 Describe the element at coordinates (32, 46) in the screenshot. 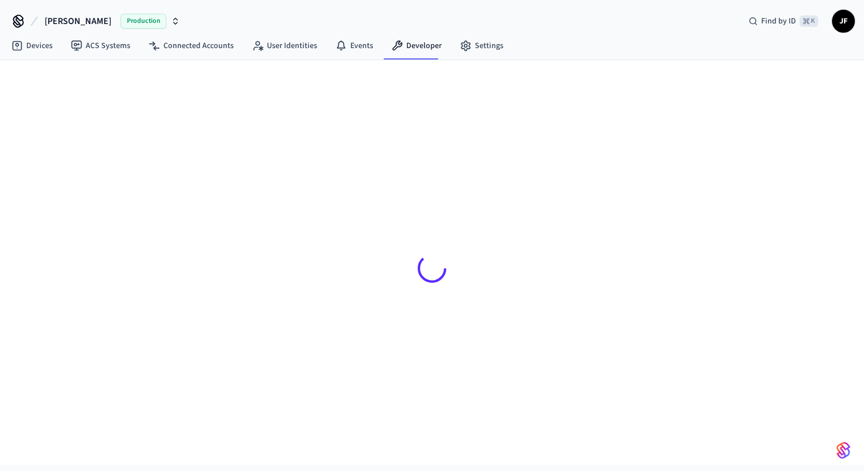

I see `a: Devices` at that location.